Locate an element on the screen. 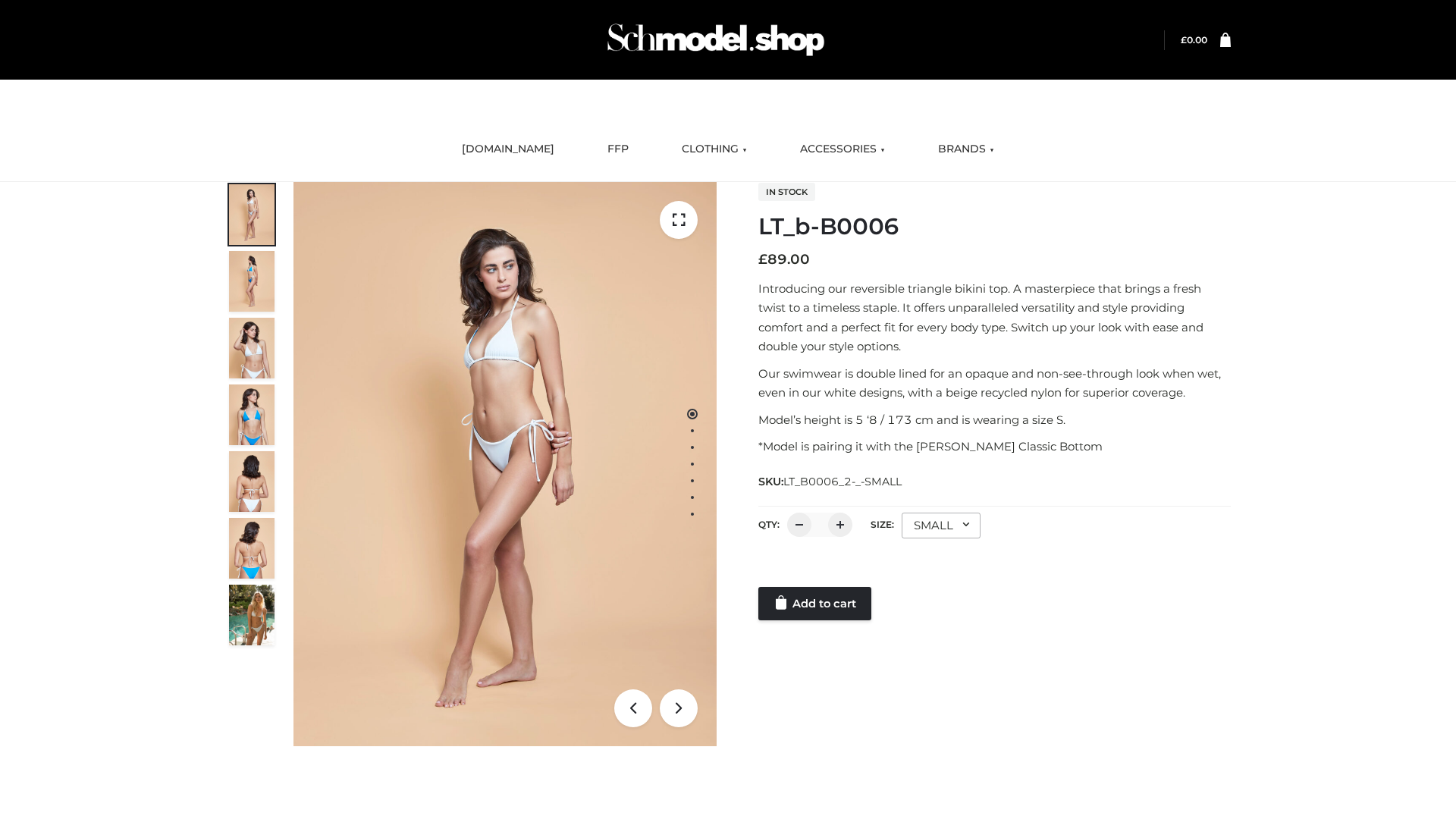 The width and height of the screenshot is (1456, 819). bdi: 0.00 is located at coordinates (1194, 39).